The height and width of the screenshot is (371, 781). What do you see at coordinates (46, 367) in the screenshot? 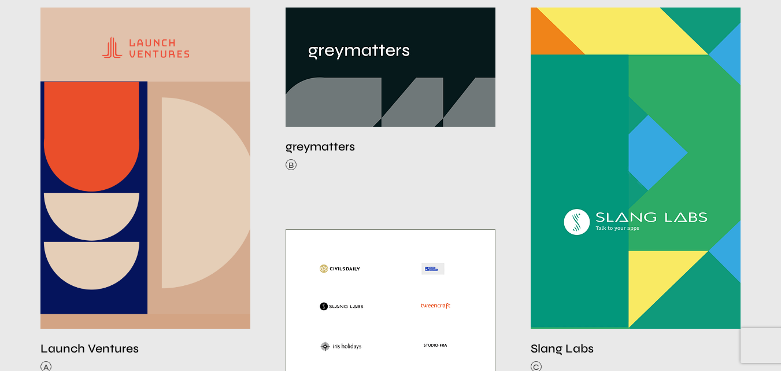
I see `span: A` at bounding box center [46, 367].